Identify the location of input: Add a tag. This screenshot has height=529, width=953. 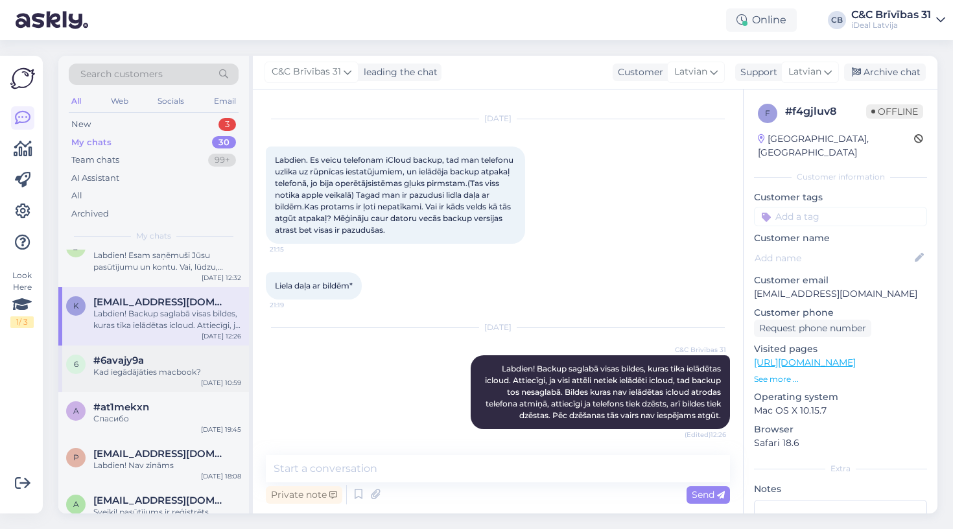
(840, 217).